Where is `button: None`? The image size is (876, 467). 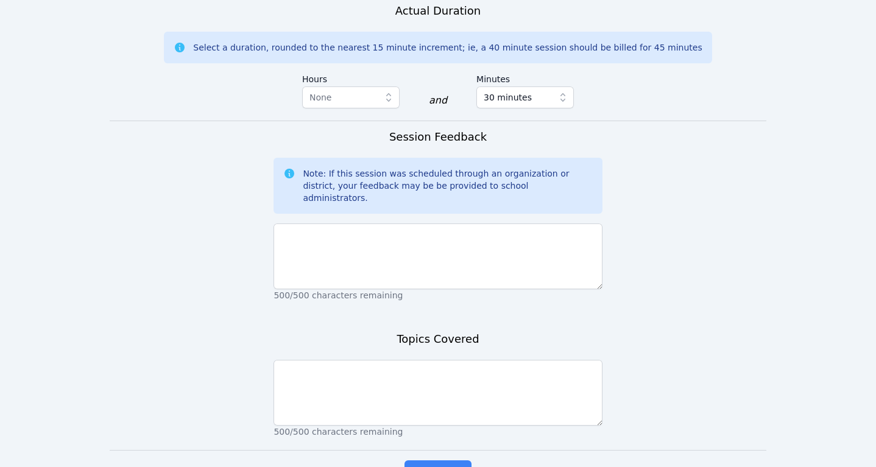 button: None is located at coordinates (351, 97).